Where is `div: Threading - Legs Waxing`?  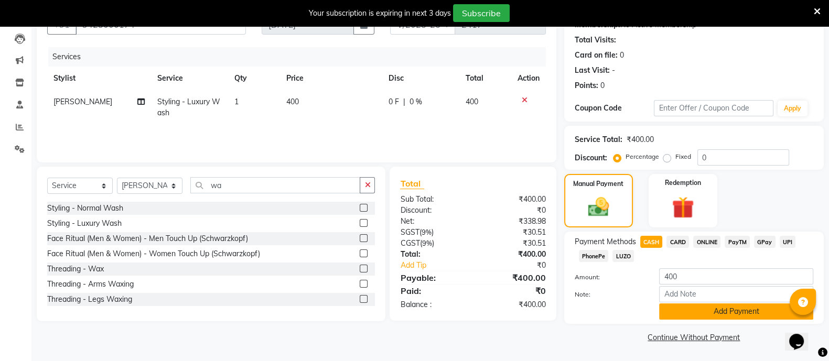 div: Threading - Legs Waxing is located at coordinates (90, 300).